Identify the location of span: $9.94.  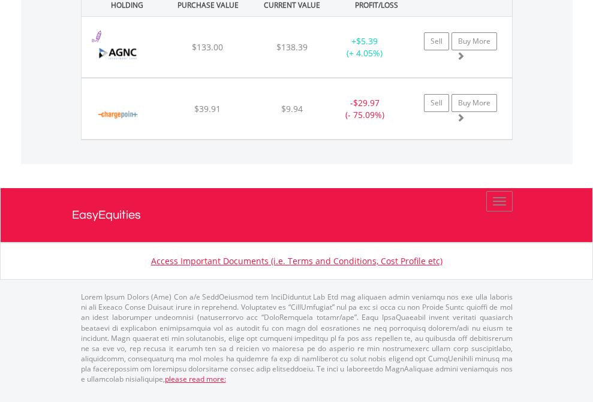
(292, 108).